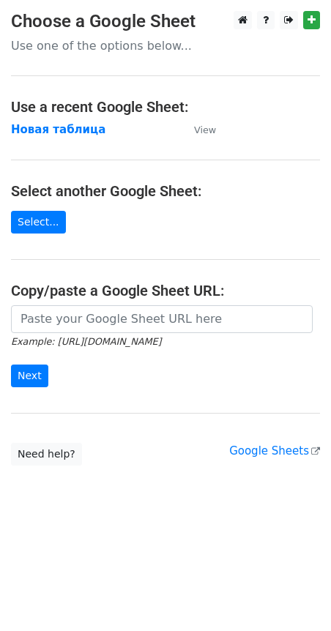 This screenshot has height=631, width=331. I want to click on strong: Новая таблица, so click(58, 130).